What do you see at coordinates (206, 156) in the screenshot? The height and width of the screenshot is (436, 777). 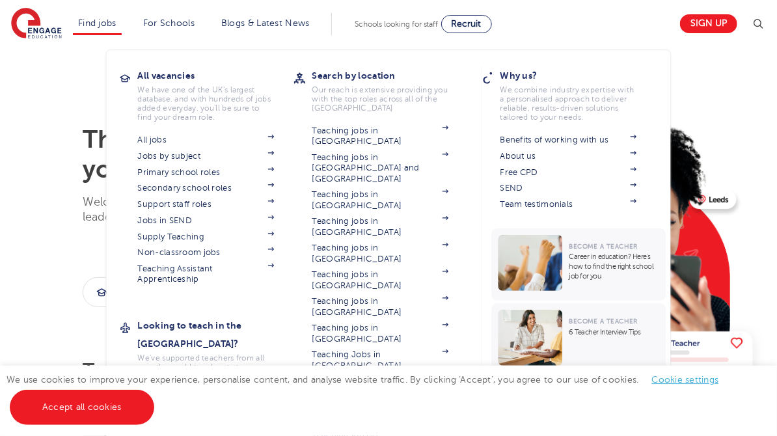 I see `a: Jobs by subject` at bounding box center [206, 156].